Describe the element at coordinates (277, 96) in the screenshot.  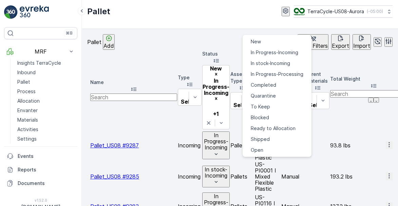
I see `ul: In Progress-Incoming` at that location.